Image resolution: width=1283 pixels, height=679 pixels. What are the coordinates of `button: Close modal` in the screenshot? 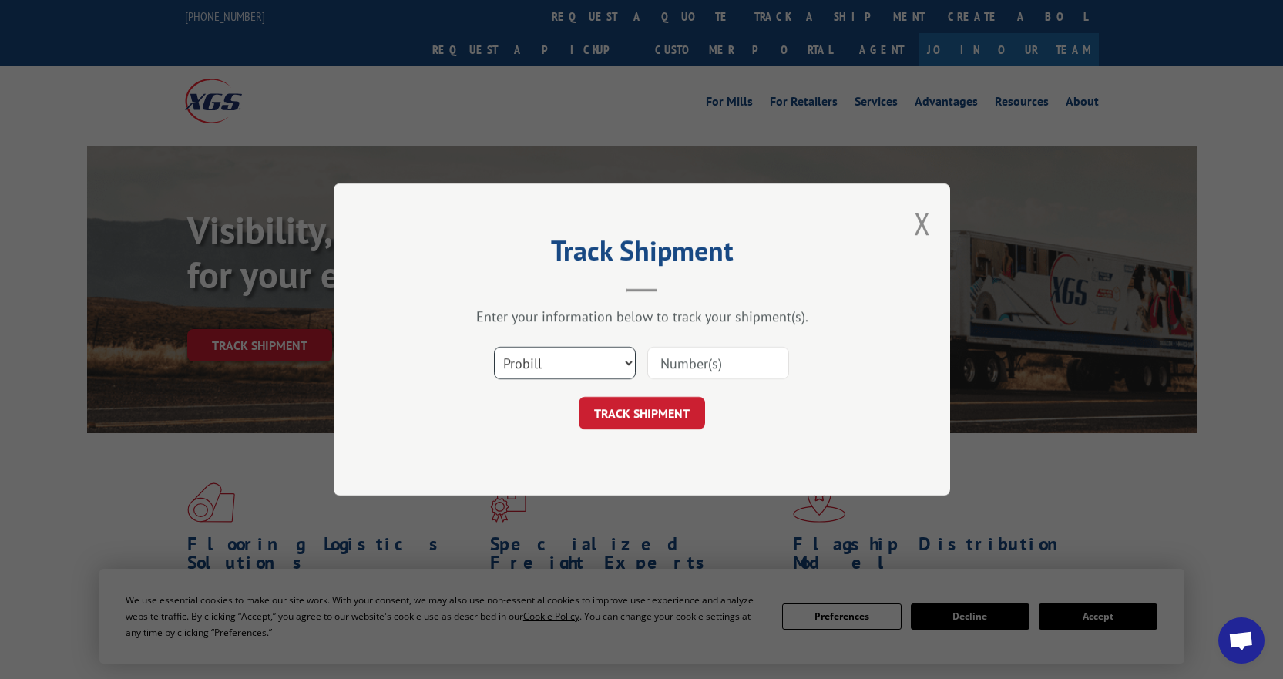 It's located at (922, 223).